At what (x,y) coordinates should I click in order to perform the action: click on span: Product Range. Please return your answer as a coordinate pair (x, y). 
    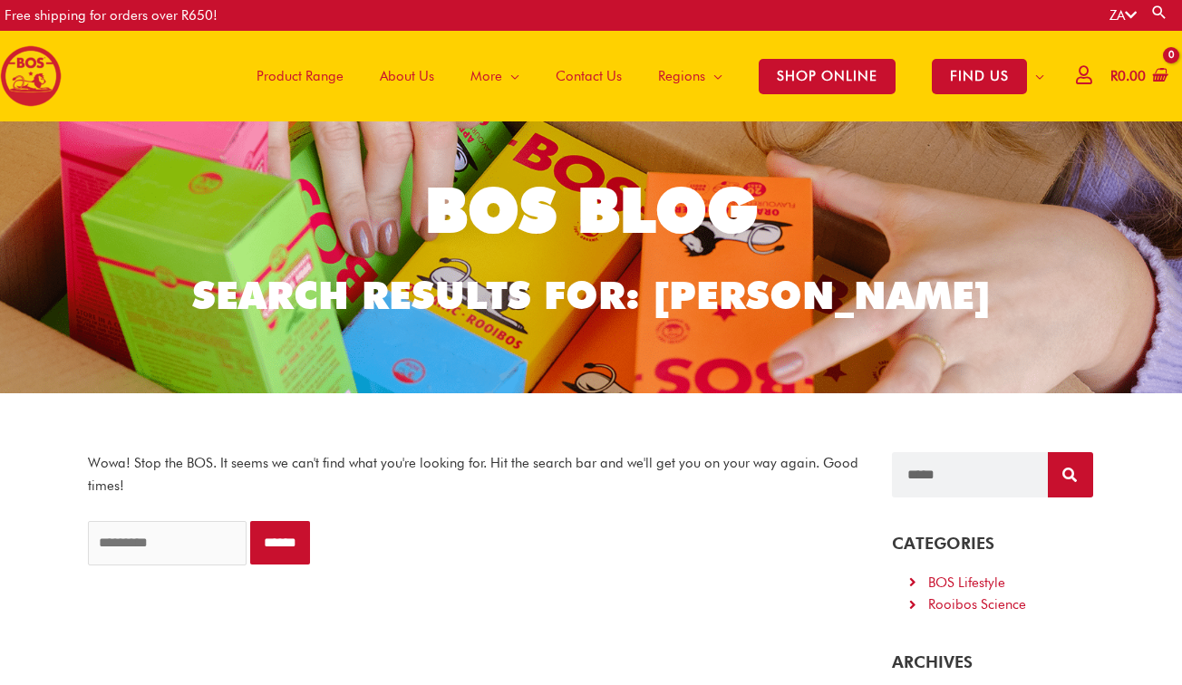
    Looking at the image, I should click on (300, 76).